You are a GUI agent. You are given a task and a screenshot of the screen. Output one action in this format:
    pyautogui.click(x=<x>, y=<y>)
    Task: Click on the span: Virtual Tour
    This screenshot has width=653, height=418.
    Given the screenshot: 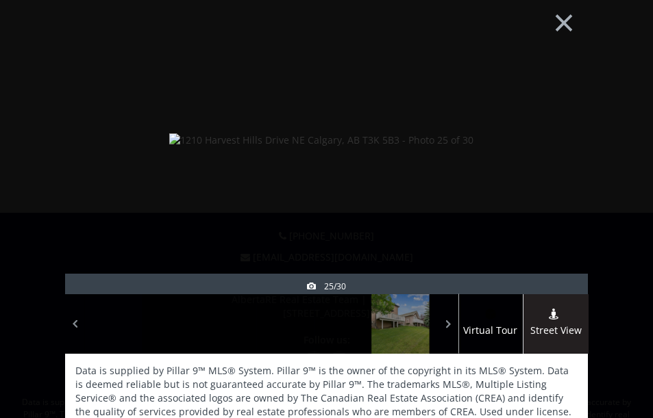 What is the action you would take?
    pyautogui.click(x=490, y=331)
    